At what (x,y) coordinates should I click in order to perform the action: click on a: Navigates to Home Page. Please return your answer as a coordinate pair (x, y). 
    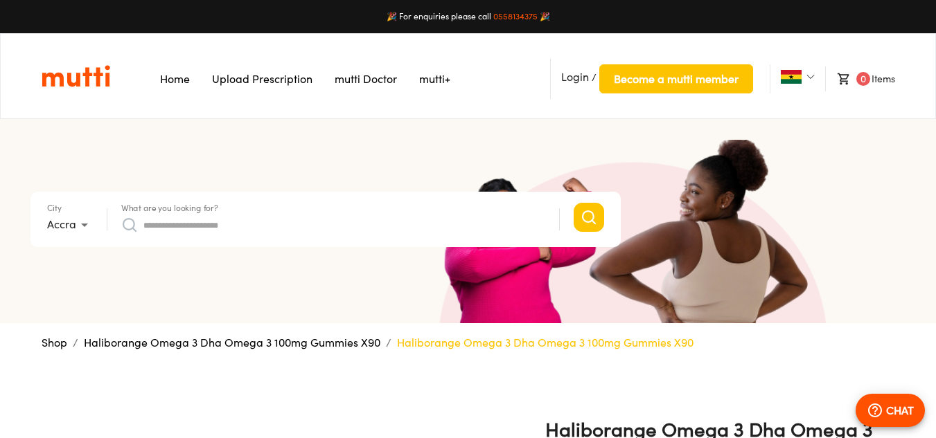
    Looking at the image, I should click on (175, 79).